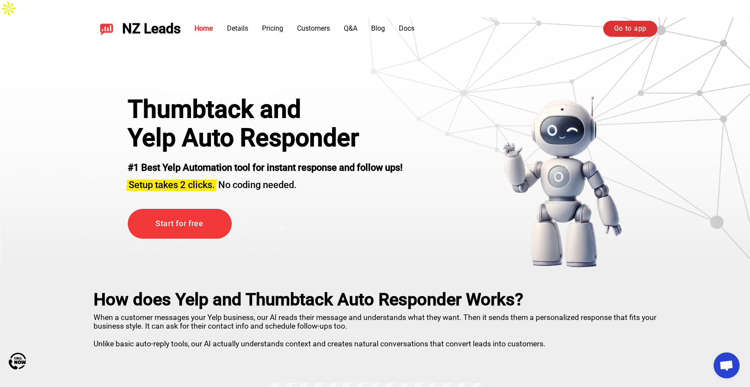 The width and height of the screenshot is (750, 387). What do you see at coordinates (726, 366) in the screenshot?
I see `a: Open chat` at bounding box center [726, 366].